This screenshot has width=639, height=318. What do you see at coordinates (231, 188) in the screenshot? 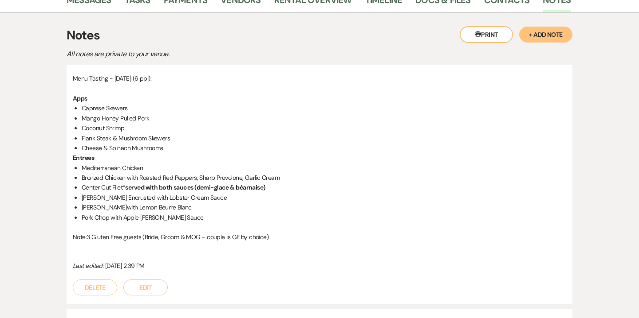
I see `strong: demi-glace & béarnaise)` at bounding box center [231, 188].